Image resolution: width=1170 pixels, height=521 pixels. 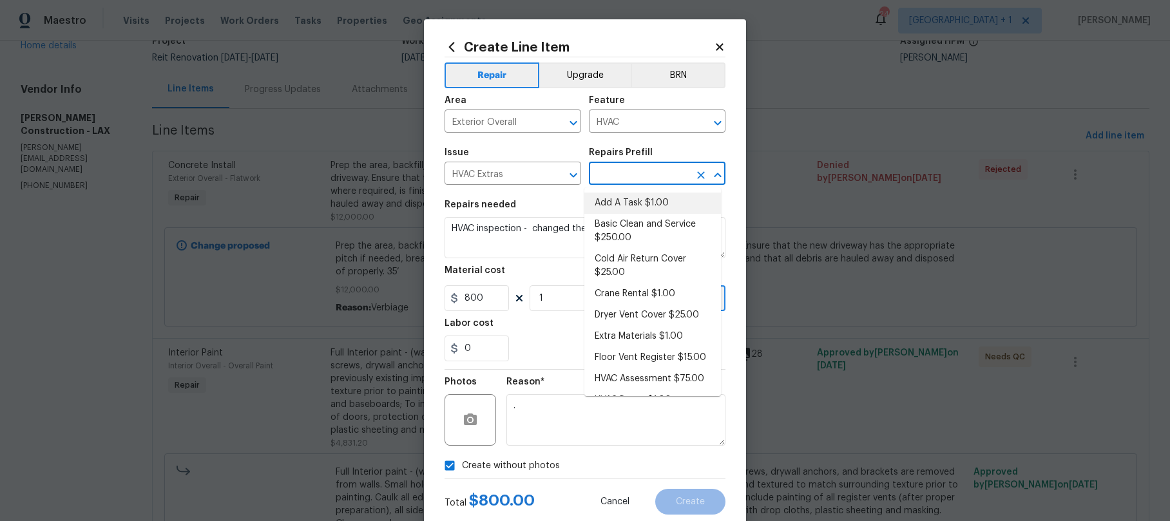 What do you see at coordinates (690, 502) in the screenshot?
I see `button: Create` at bounding box center [690, 502].